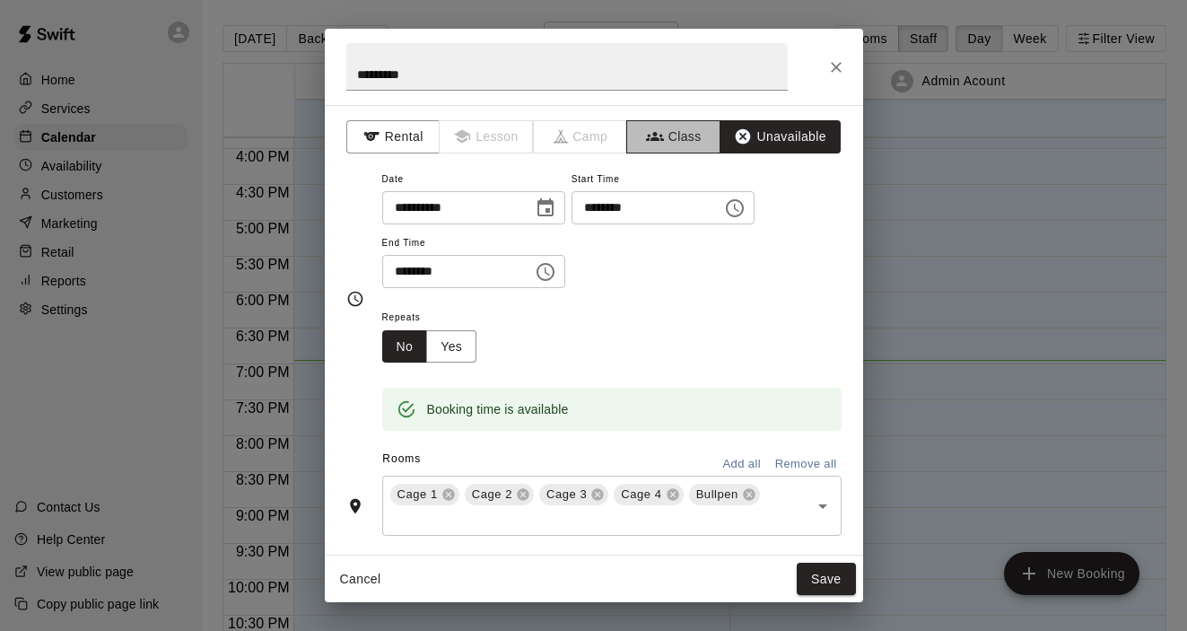 This screenshot has width=1187, height=631. Describe the element at coordinates (806, 464) in the screenshot. I see `button: Remove all` at that location.